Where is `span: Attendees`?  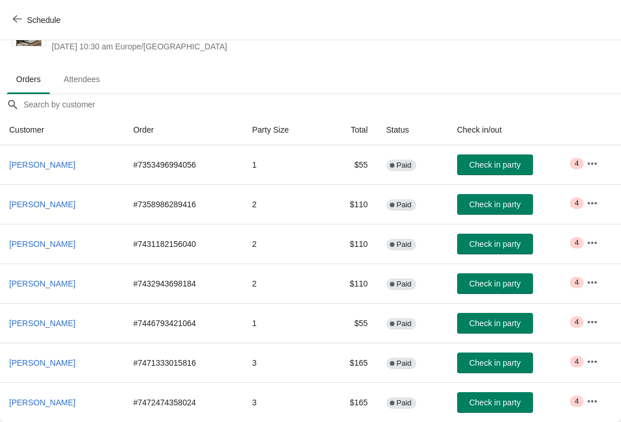
span: Attendees is located at coordinates (82, 79).